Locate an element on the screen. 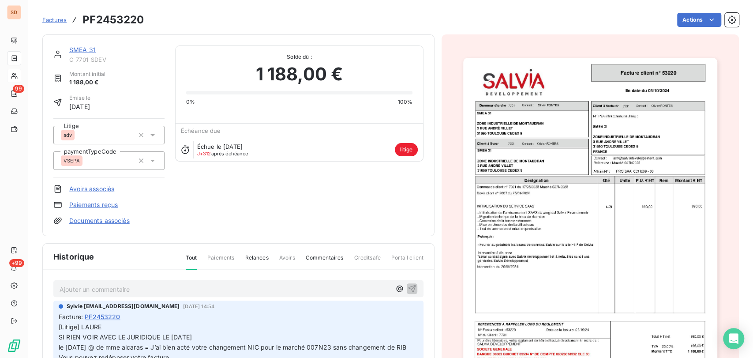 This screenshot has height=358, width=753. span: adv is located at coordinates (68, 135).